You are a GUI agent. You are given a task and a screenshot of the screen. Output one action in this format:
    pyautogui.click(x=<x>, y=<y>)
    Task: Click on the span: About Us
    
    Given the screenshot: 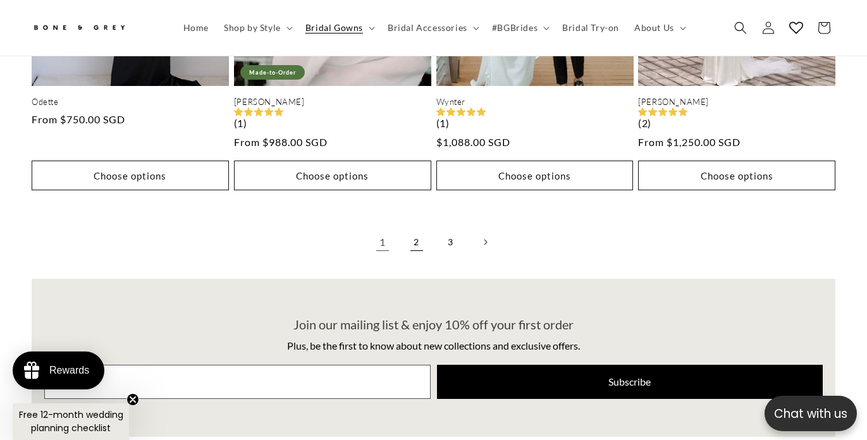 What is the action you would take?
    pyautogui.click(x=654, y=28)
    